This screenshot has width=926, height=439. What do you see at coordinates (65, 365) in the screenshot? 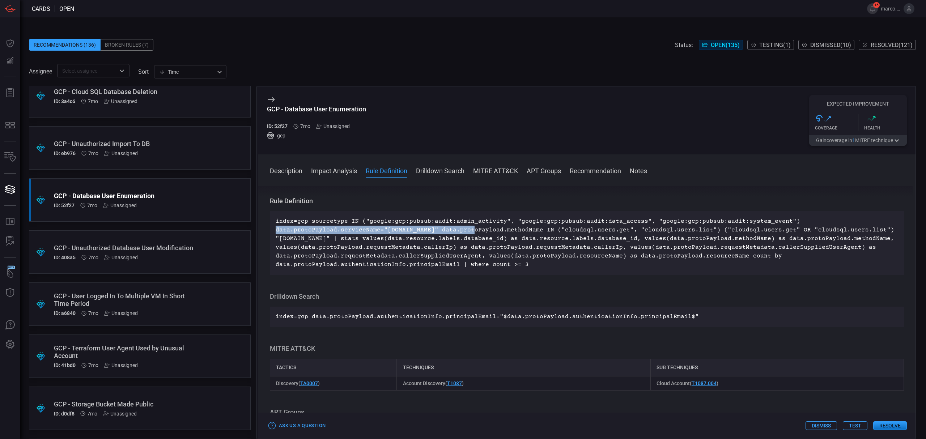
I see `h5: ID: 41bd0` at bounding box center [65, 365].